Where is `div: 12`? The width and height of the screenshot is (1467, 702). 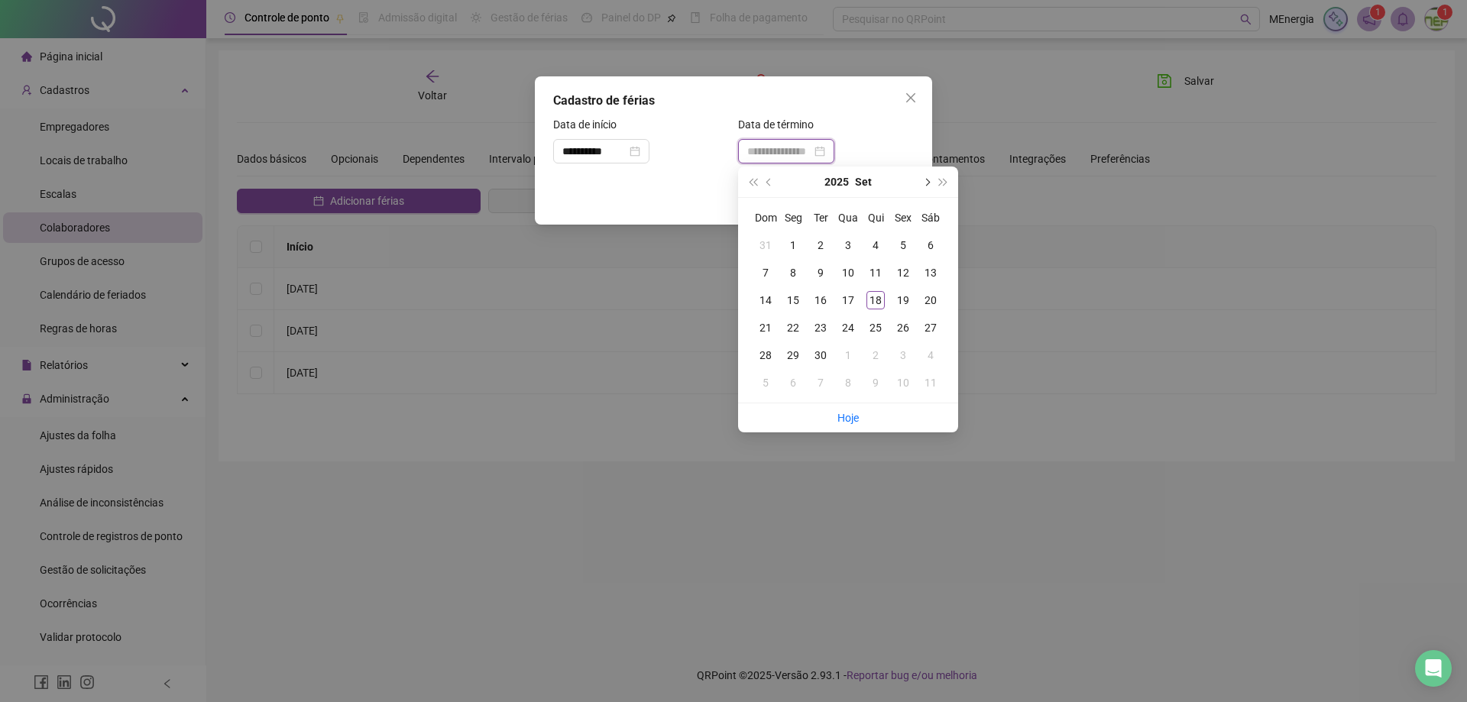
div: 12 is located at coordinates (903, 273).